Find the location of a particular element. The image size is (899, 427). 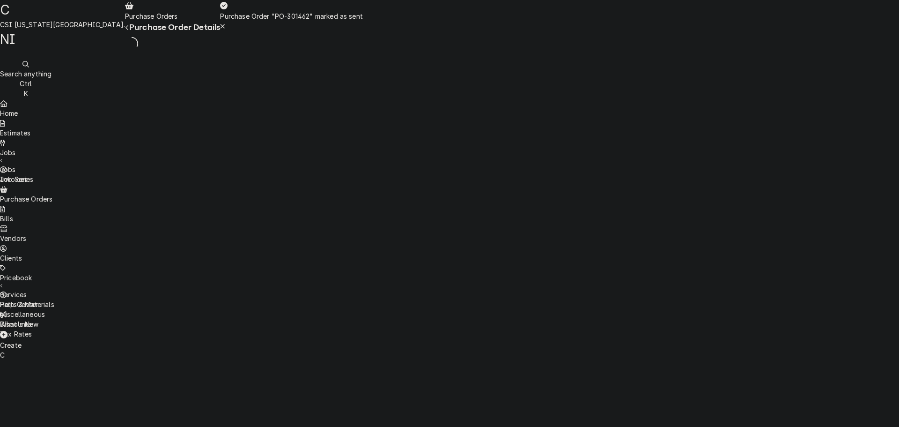

span: Ctrl is located at coordinates (26, 83).